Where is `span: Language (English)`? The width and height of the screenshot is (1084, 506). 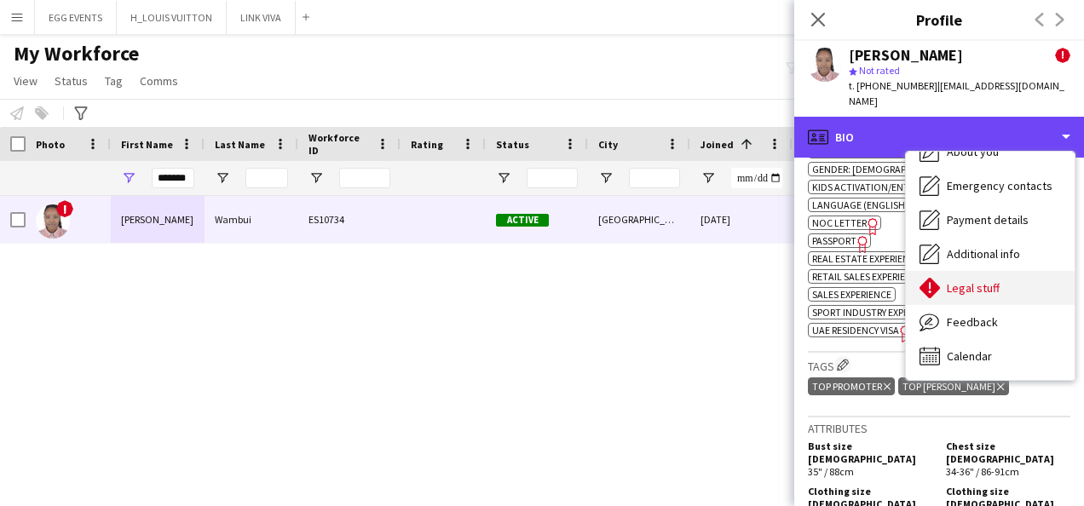 span: Language (English) is located at coordinates (860, 204).